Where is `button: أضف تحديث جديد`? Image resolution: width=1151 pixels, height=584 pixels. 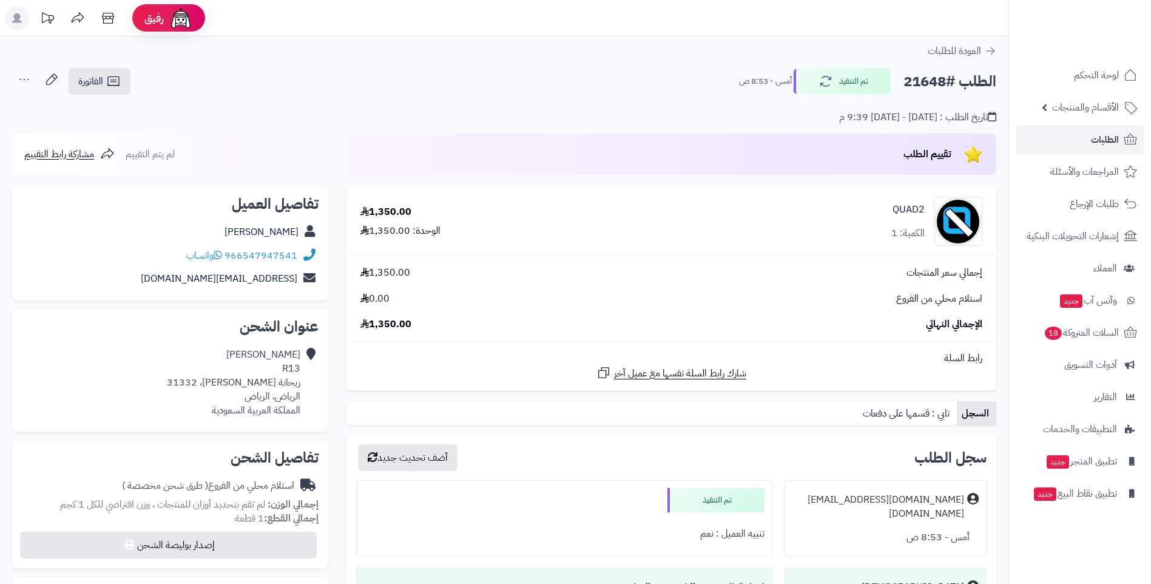 button: أضف تحديث جديد is located at coordinates (408, 457).